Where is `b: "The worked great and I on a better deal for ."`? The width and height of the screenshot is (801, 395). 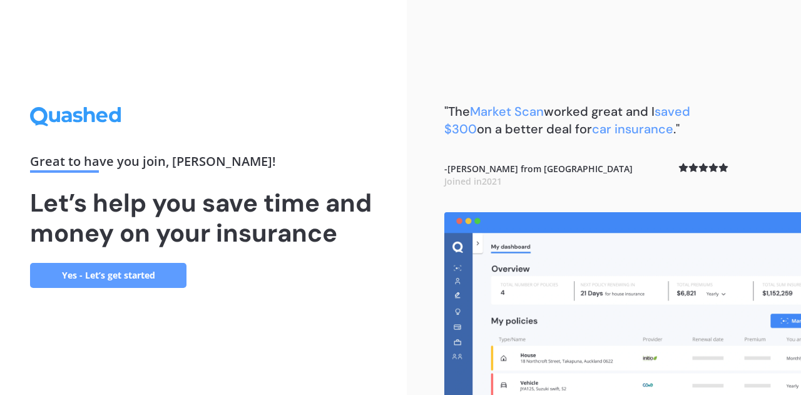 b: "The worked great and I on a better deal for ." is located at coordinates (567, 120).